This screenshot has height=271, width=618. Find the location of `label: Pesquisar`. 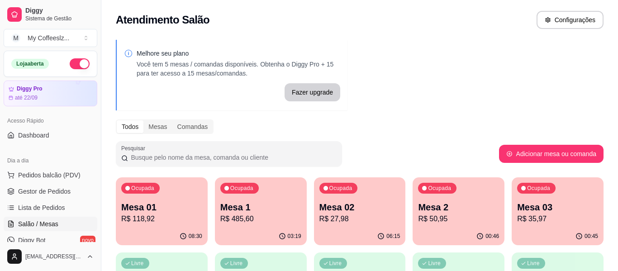

label: Pesquisar is located at coordinates (135, 148).